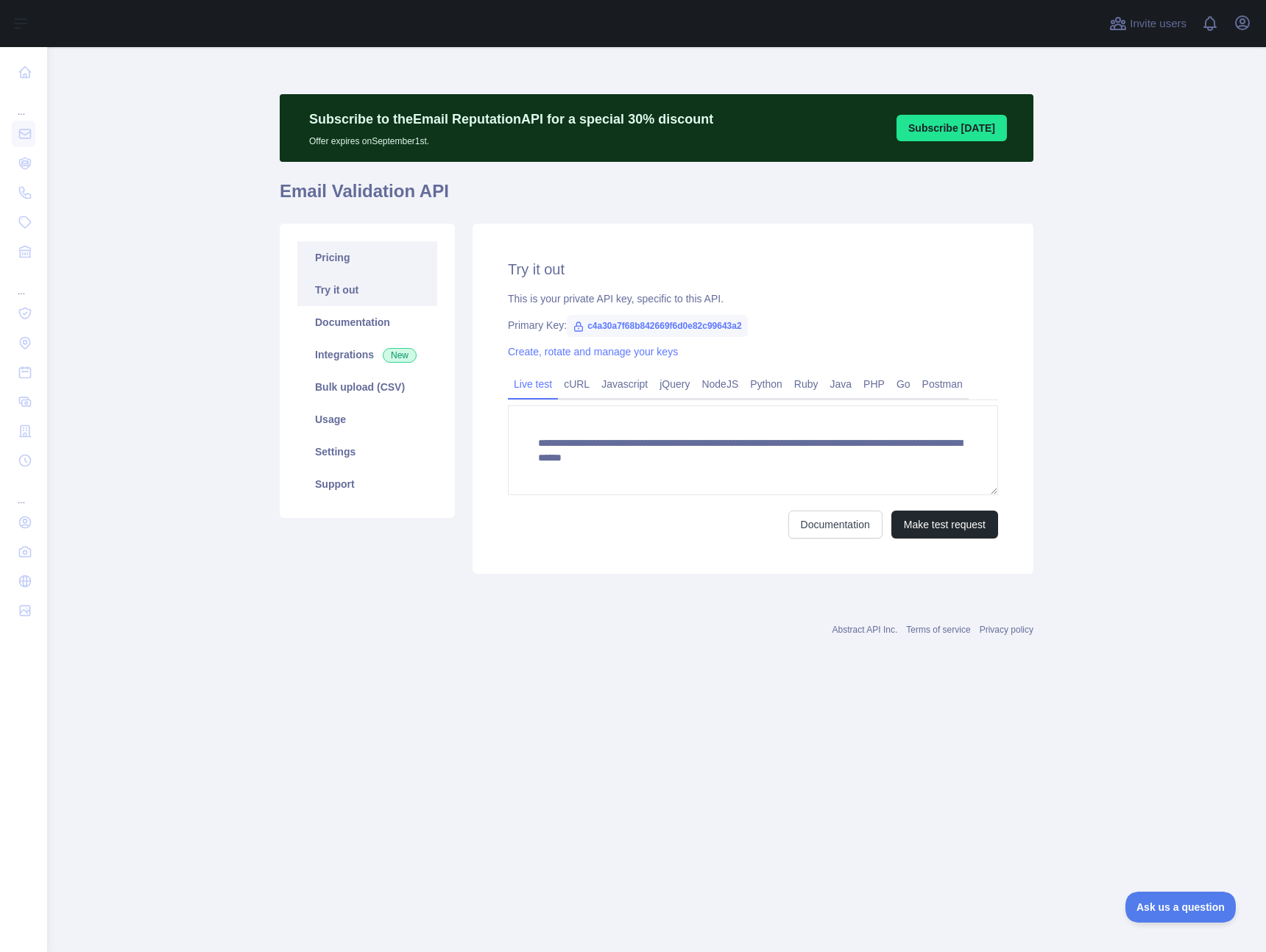 Image resolution: width=1266 pixels, height=952 pixels. I want to click on a: Ruby, so click(806, 384).